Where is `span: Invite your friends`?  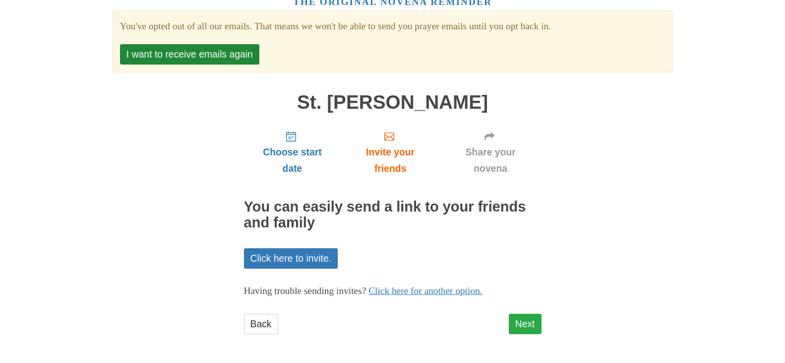
span: Invite your friends is located at coordinates (390, 160).